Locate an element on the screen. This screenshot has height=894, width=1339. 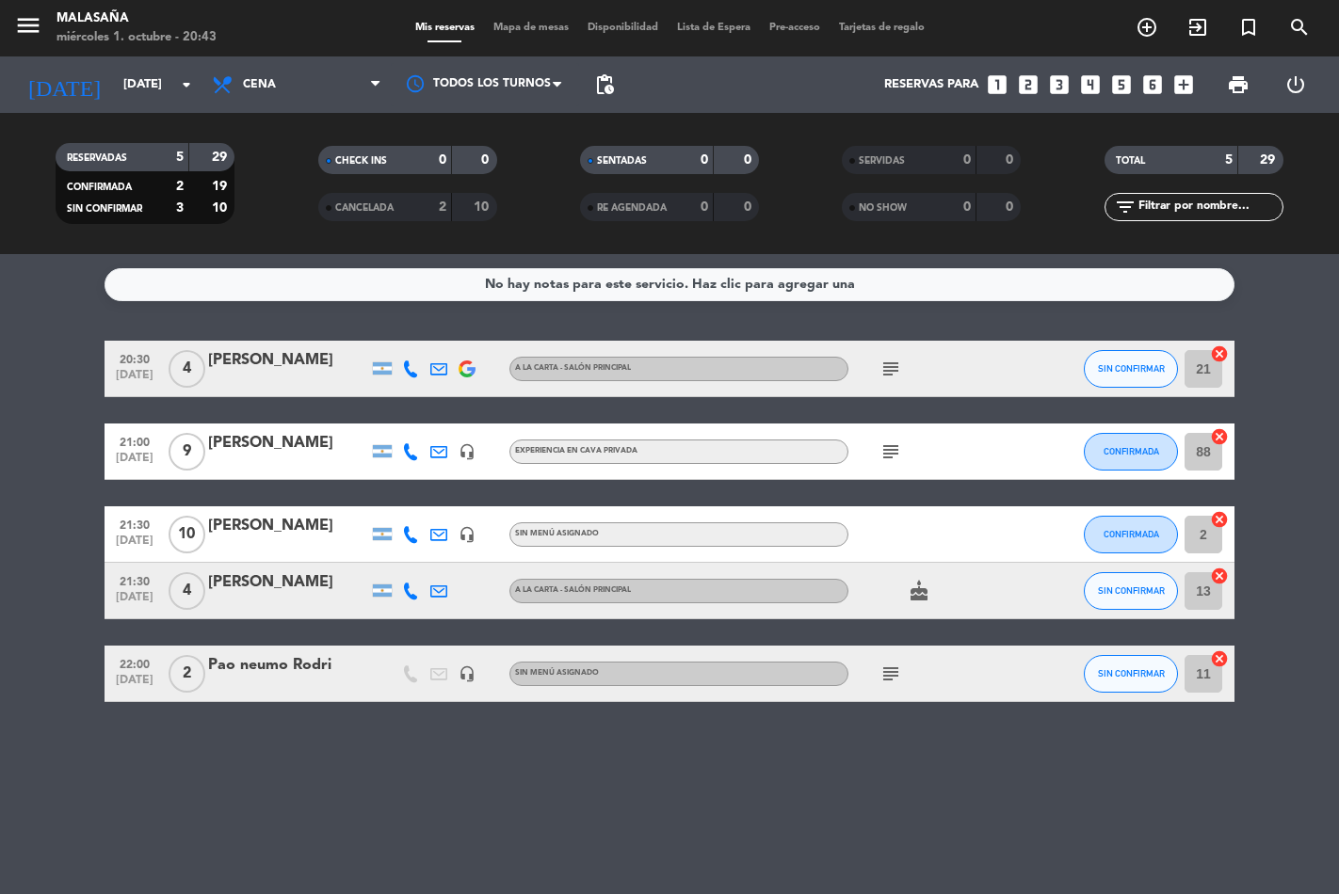
i: filter_list is located at coordinates (1125, 207).